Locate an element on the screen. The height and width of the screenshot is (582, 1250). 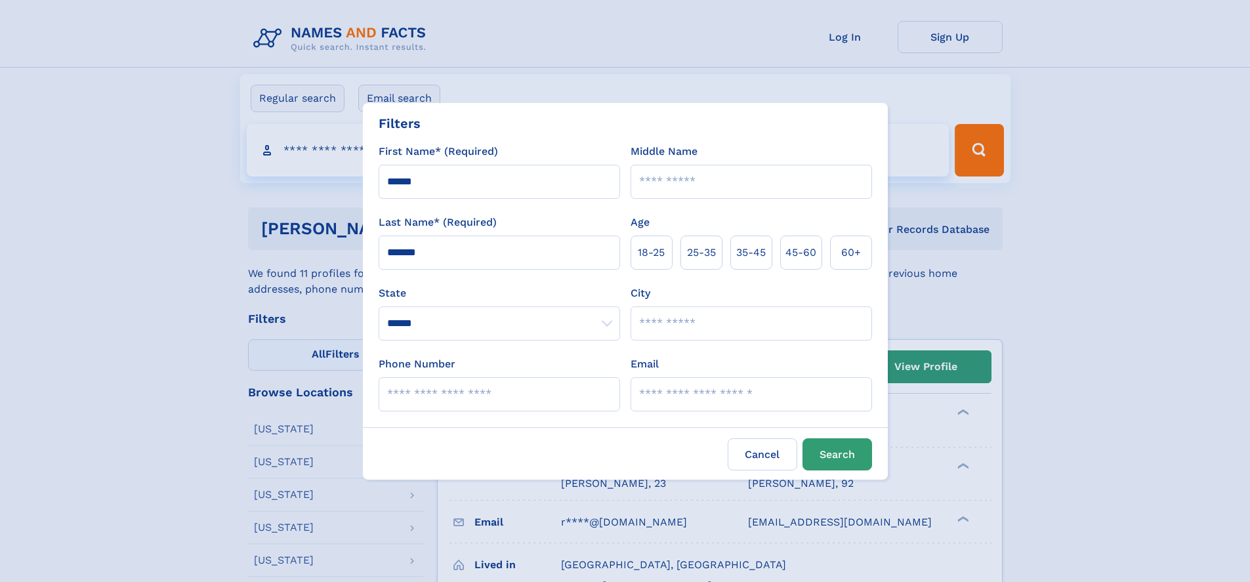
label: Email is located at coordinates (644, 364).